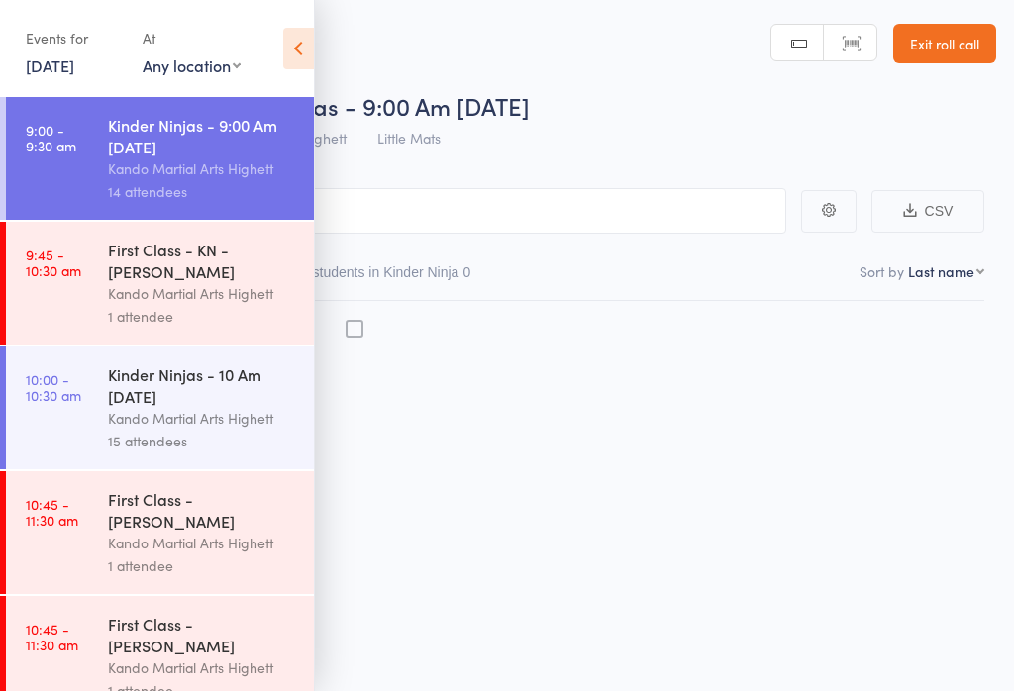 The image size is (1014, 691). Describe the element at coordinates (202, 191) in the screenshot. I see `div: 14 attendees` at that location.